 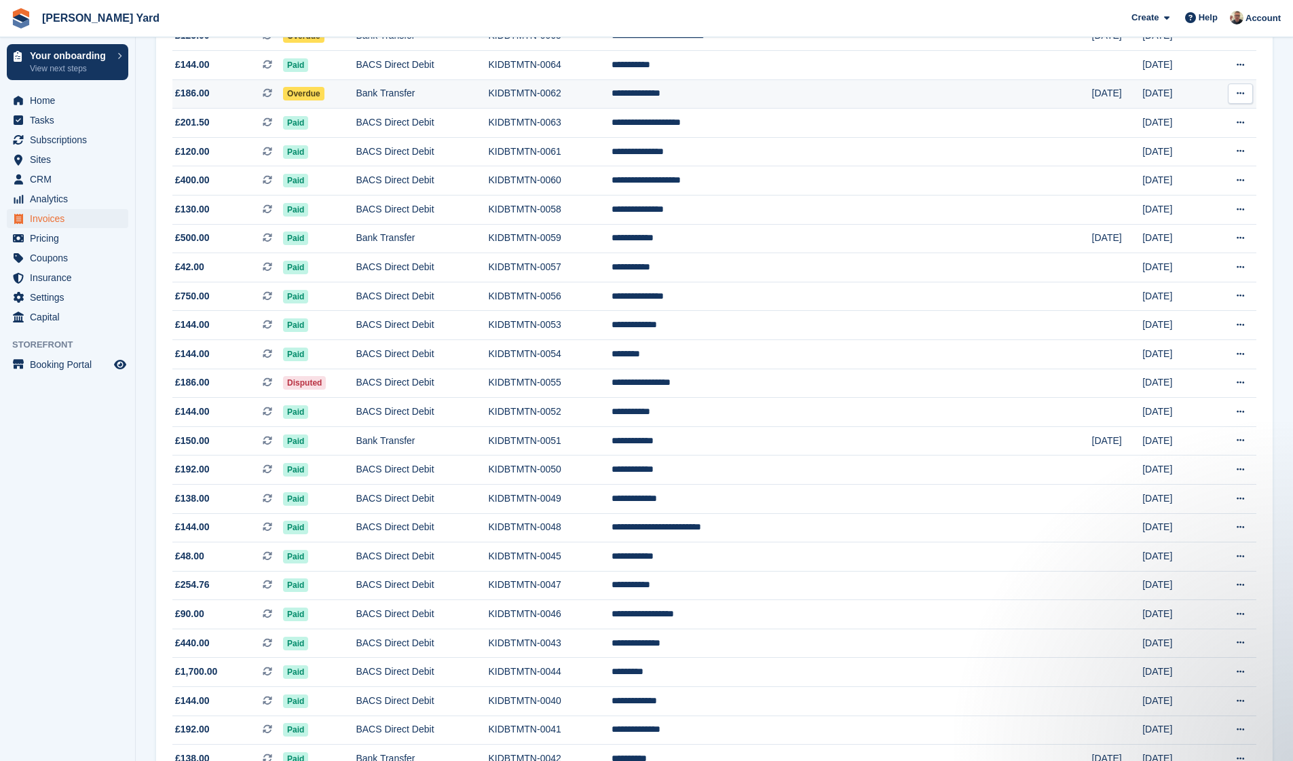 What do you see at coordinates (550, 94) in the screenshot?
I see `td: KIDBTMTN-0062` at bounding box center [550, 94].